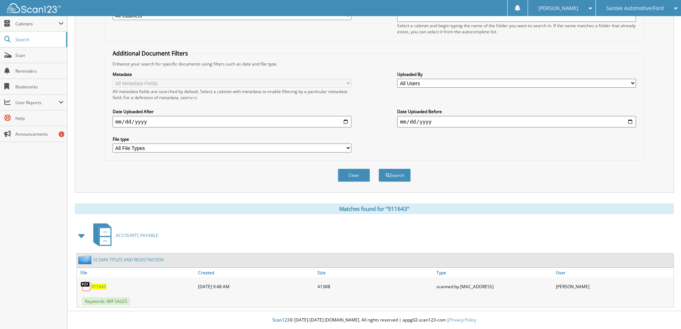  Describe the element at coordinates (354, 175) in the screenshot. I see `button: Clear` at that location.